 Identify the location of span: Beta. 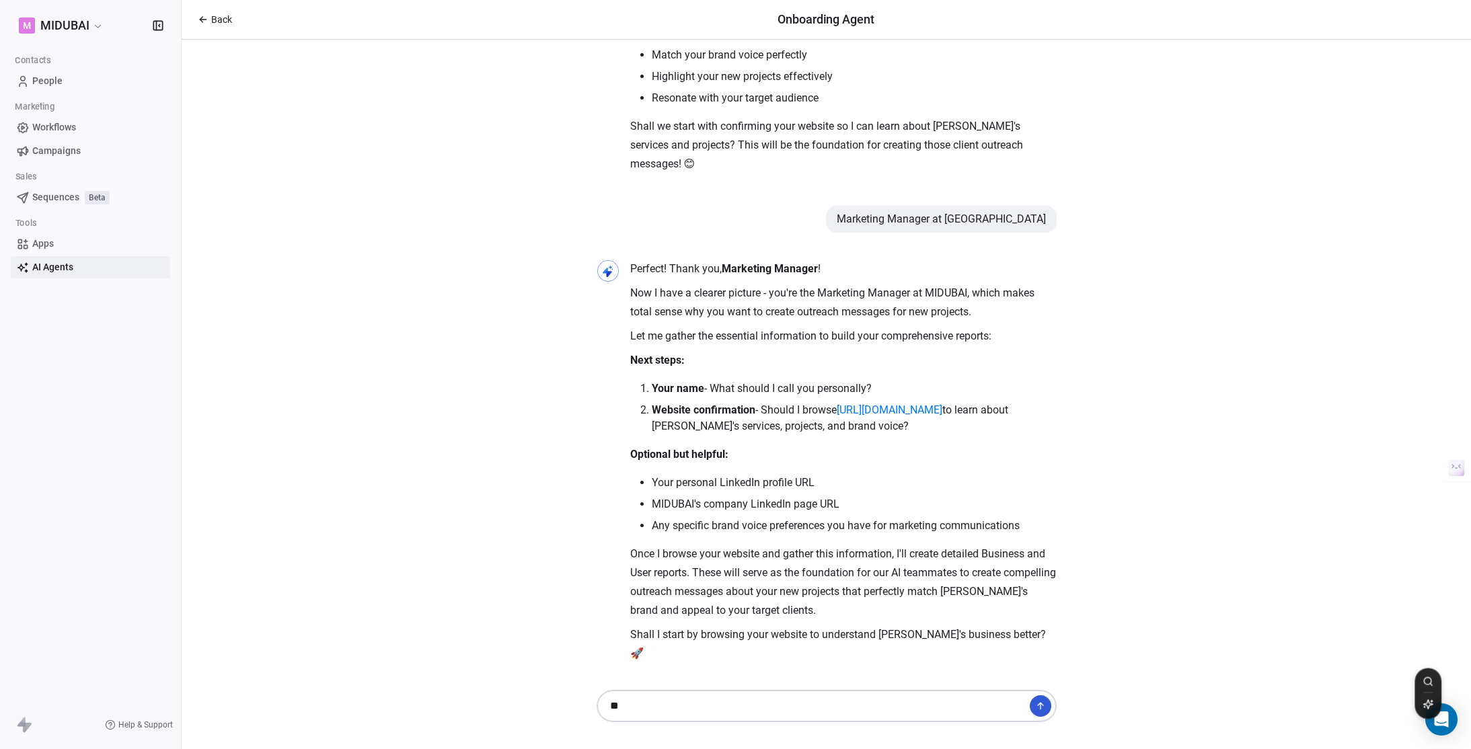
(97, 198).